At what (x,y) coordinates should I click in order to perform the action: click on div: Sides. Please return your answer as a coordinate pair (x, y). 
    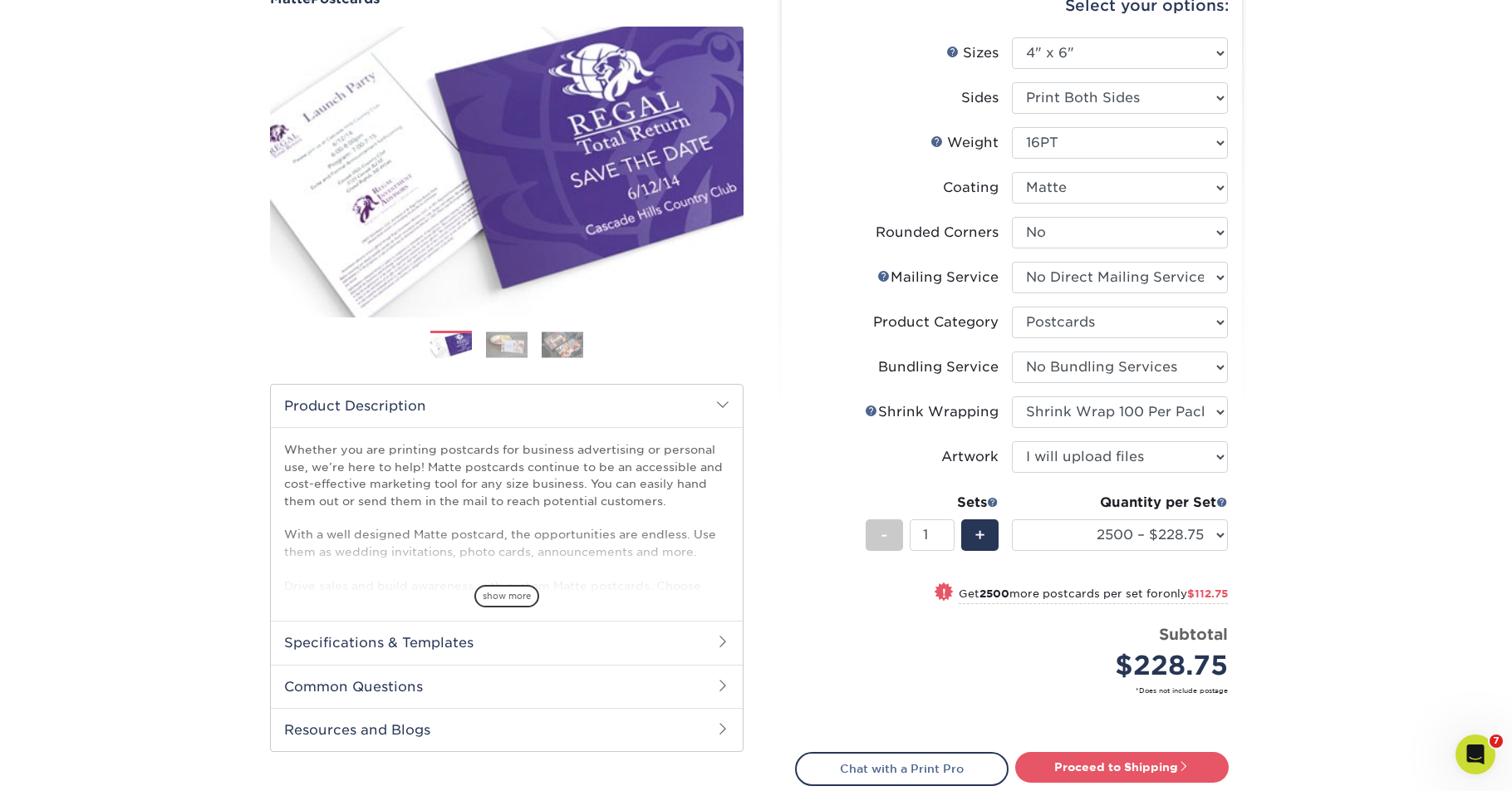
    Looking at the image, I should click on (980, 98).